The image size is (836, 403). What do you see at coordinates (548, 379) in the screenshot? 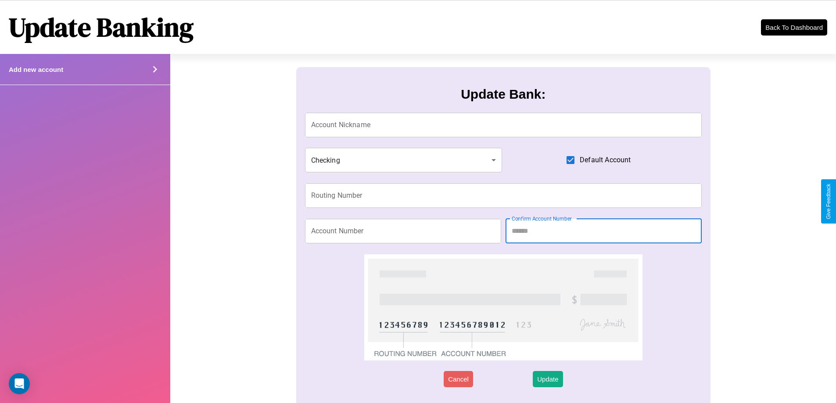
I see `button: Update` at bounding box center [548, 379].